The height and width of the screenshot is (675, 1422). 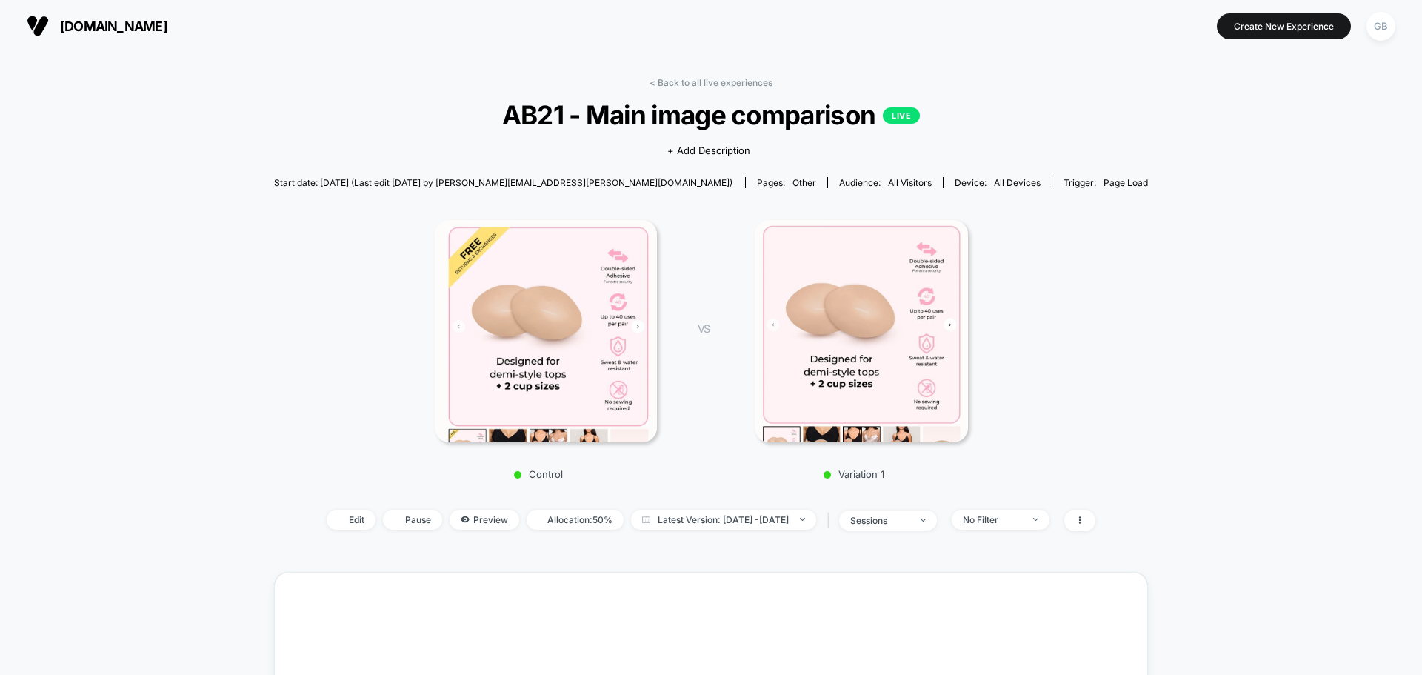 What do you see at coordinates (351, 519) in the screenshot?
I see `span: Edit` at bounding box center [351, 519].